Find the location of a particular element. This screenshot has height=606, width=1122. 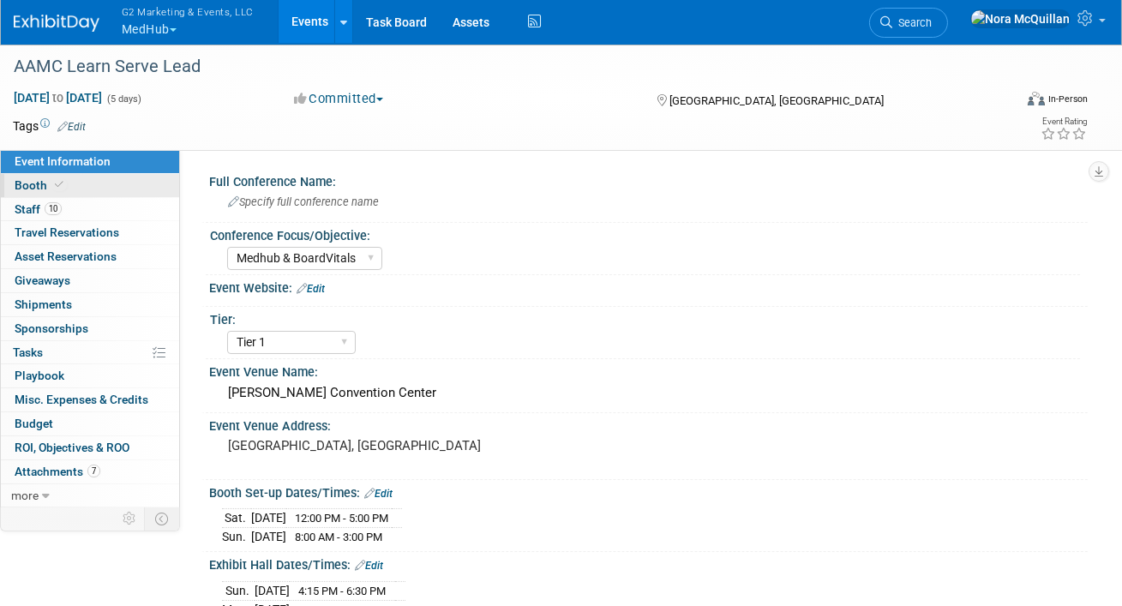

span: Giveaways is located at coordinates (42, 280).